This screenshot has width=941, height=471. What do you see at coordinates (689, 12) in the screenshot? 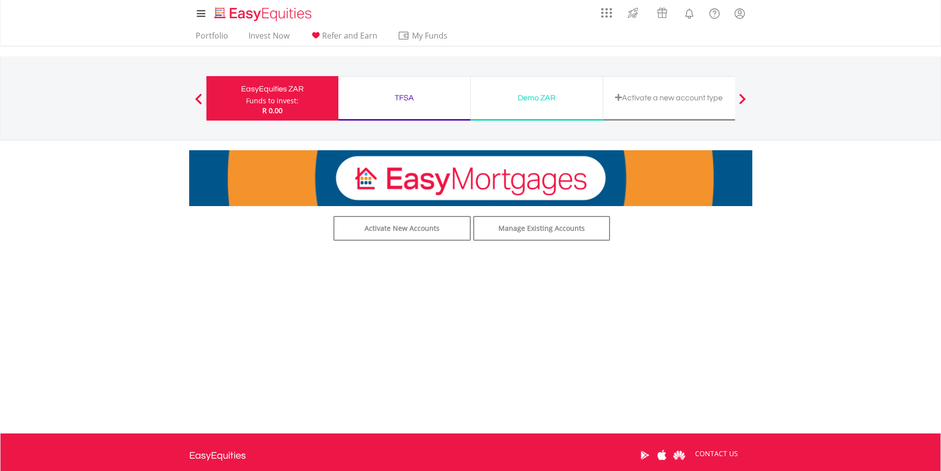
I see `a: Notifications` at bounding box center [689, 12].